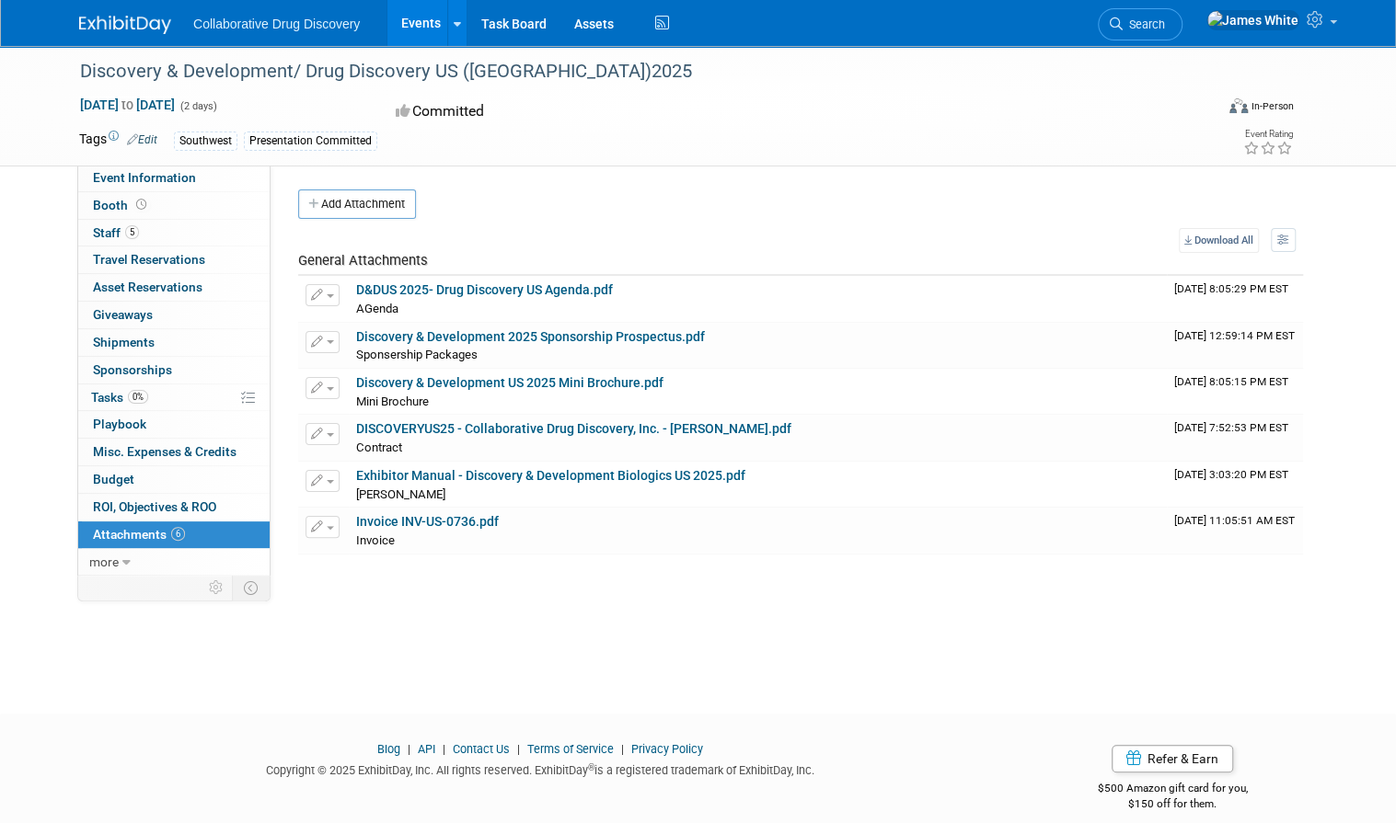  Describe the element at coordinates (123, 342) in the screenshot. I see `span: Shipments` at that location.